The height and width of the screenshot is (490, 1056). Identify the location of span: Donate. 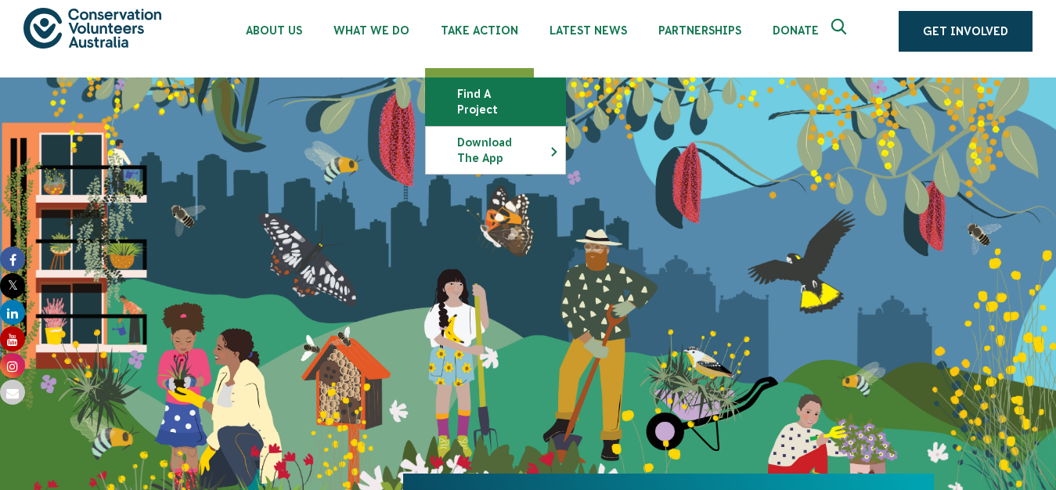
(795, 31).